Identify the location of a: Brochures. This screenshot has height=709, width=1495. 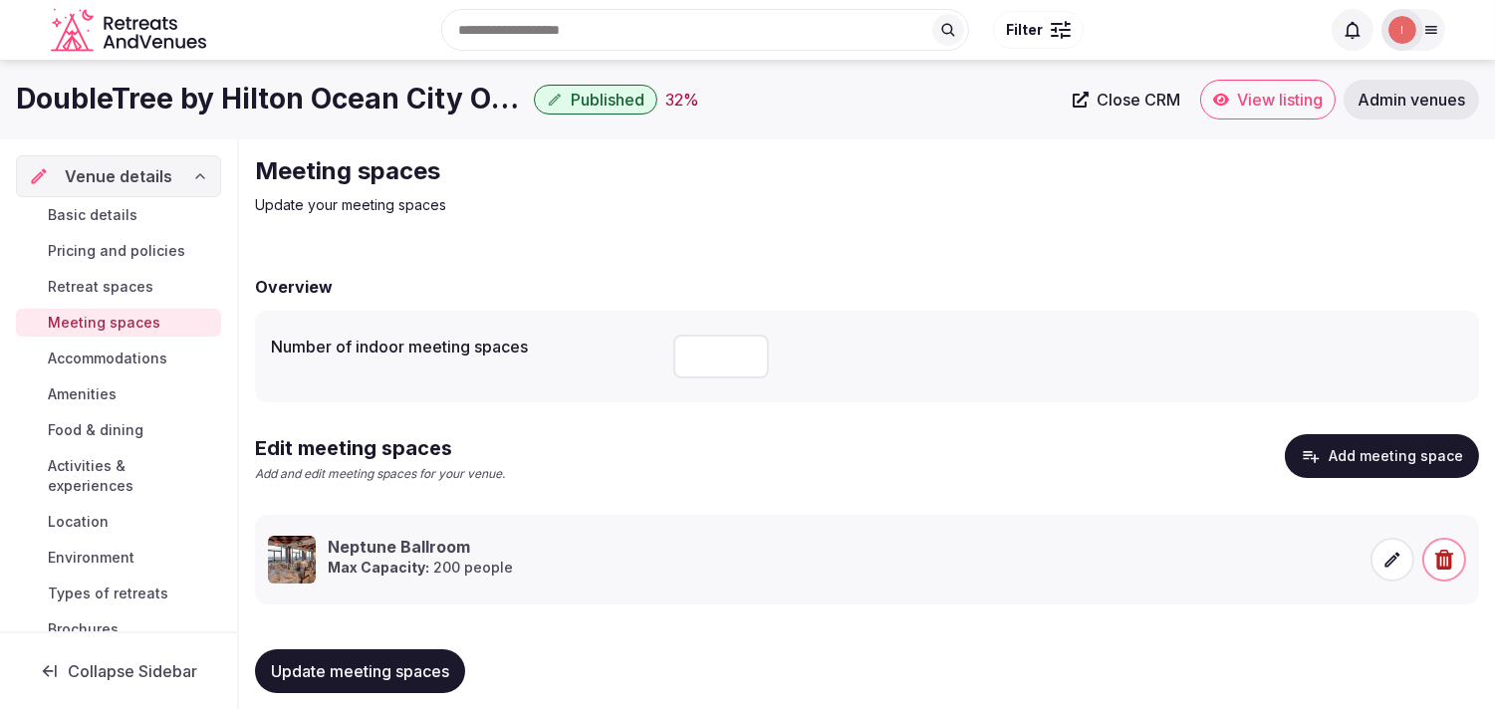
(118, 629).